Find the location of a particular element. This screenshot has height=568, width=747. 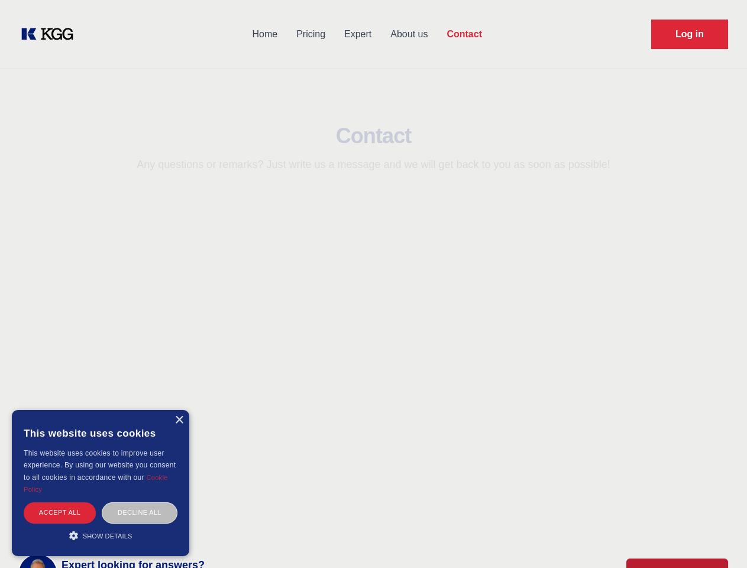

a: Home is located at coordinates (264, 34).